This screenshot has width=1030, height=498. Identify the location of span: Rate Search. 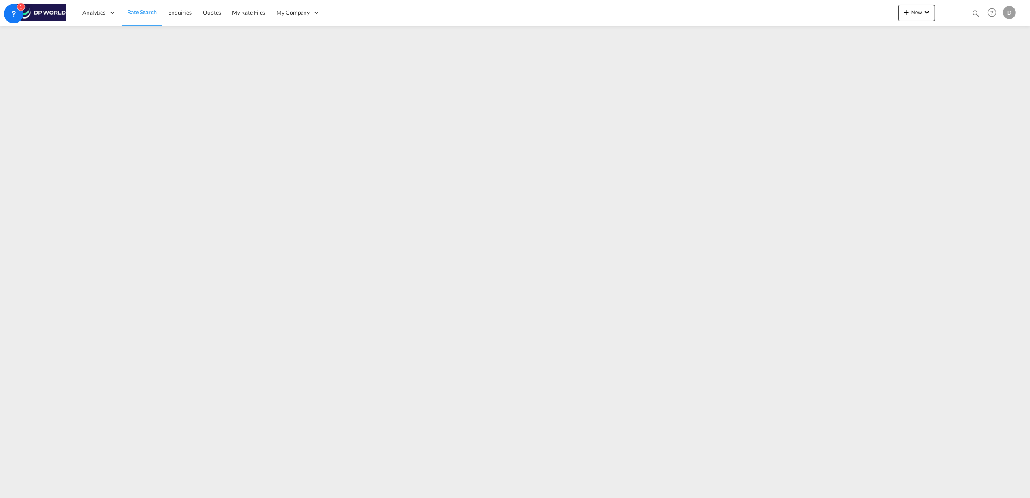
(142, 12).